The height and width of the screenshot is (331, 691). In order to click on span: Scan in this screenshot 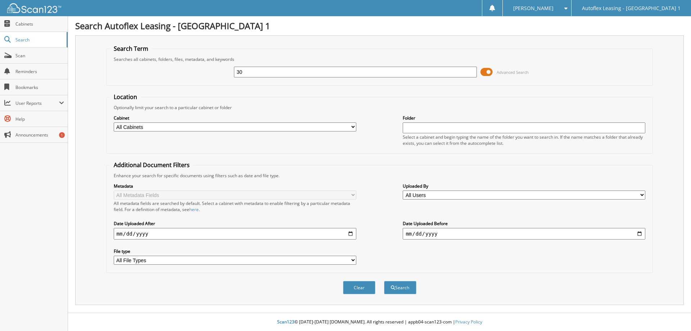, I will do `click(40, 55)`.